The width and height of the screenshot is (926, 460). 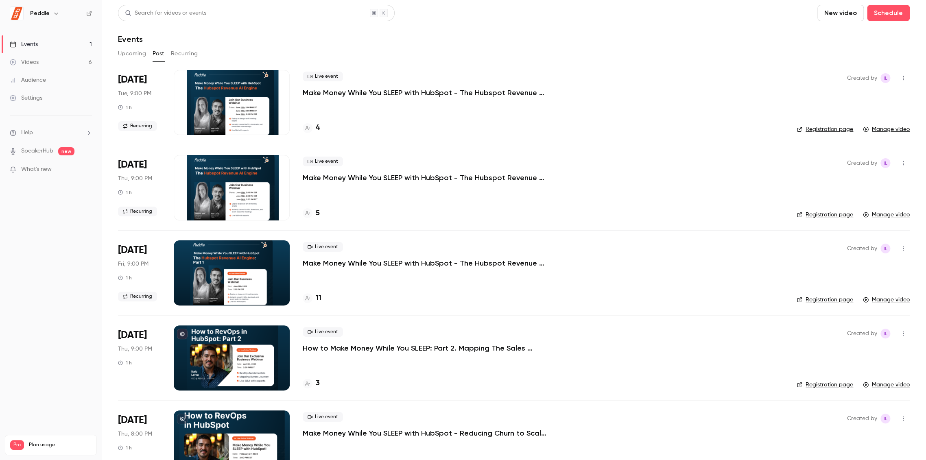 What do you see at coordinates (139, 103) in the screenshot?
I see `div: Jun 24 Tue, 2:00 PM (America/New York)` at bounding box center [139, 103].